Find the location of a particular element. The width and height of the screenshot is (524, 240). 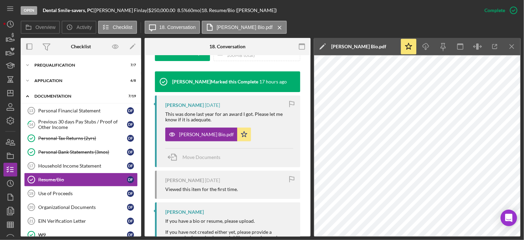

div: Personal Tax Returns (2yrs) is located at coordinates (83, 138).